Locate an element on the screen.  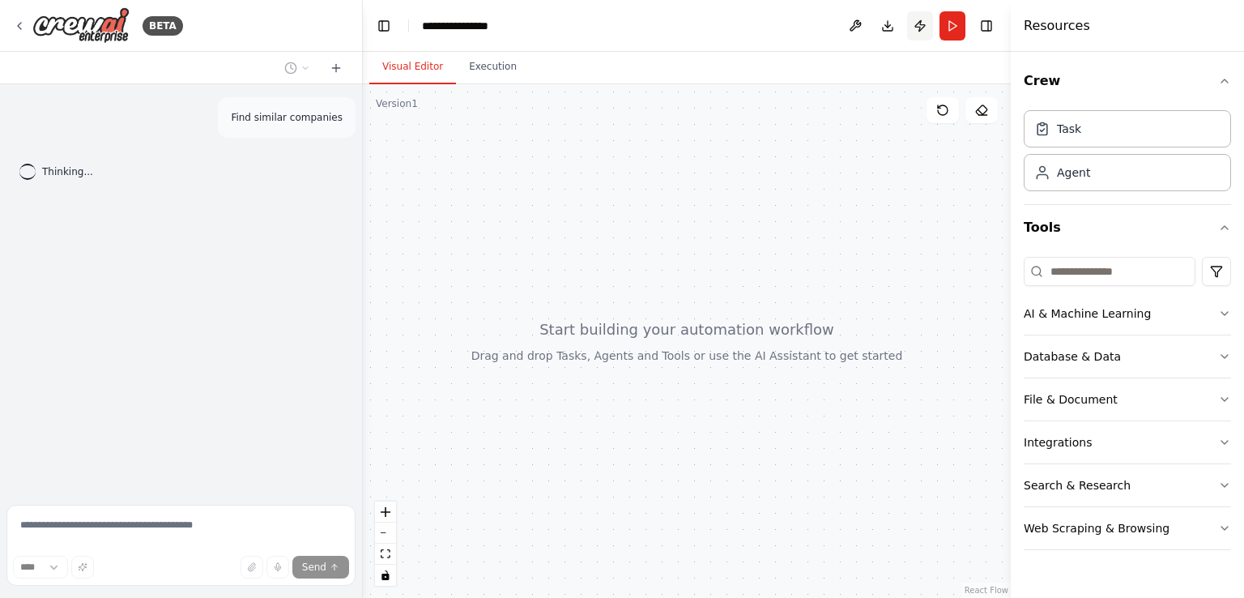
div: Web Scraping & Browsing is located at coordinates (1097, 528).